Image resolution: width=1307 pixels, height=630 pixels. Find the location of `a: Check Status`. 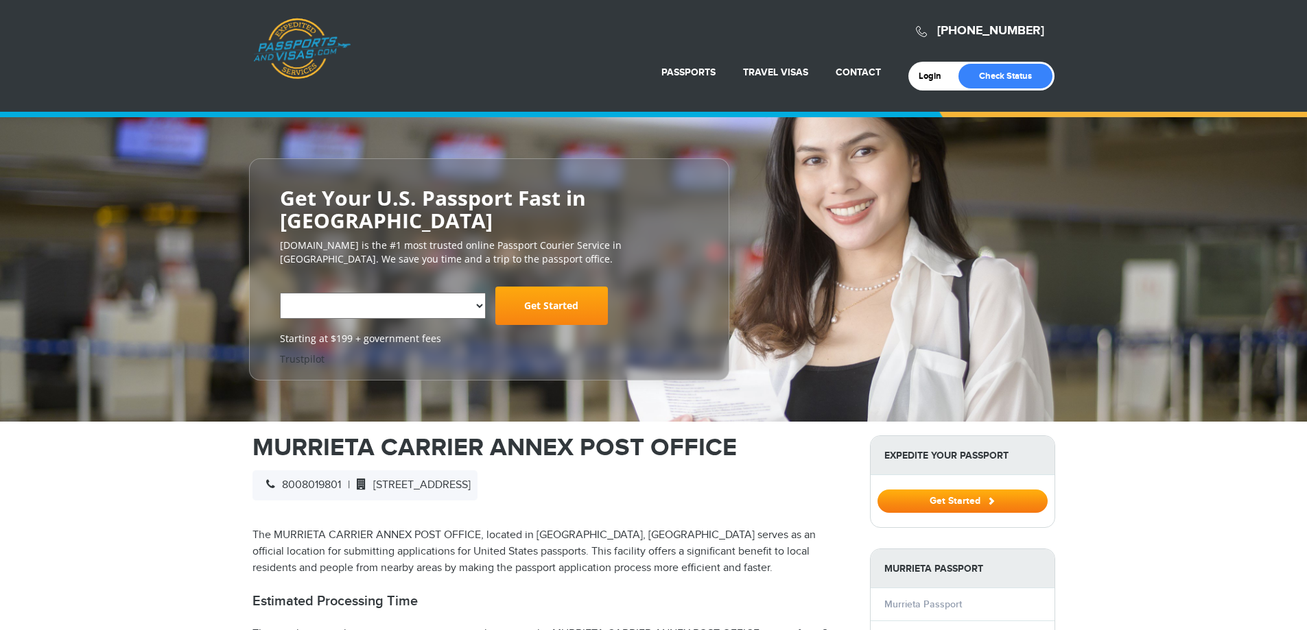

a: Check Status is located at coordinates (1005, 76).